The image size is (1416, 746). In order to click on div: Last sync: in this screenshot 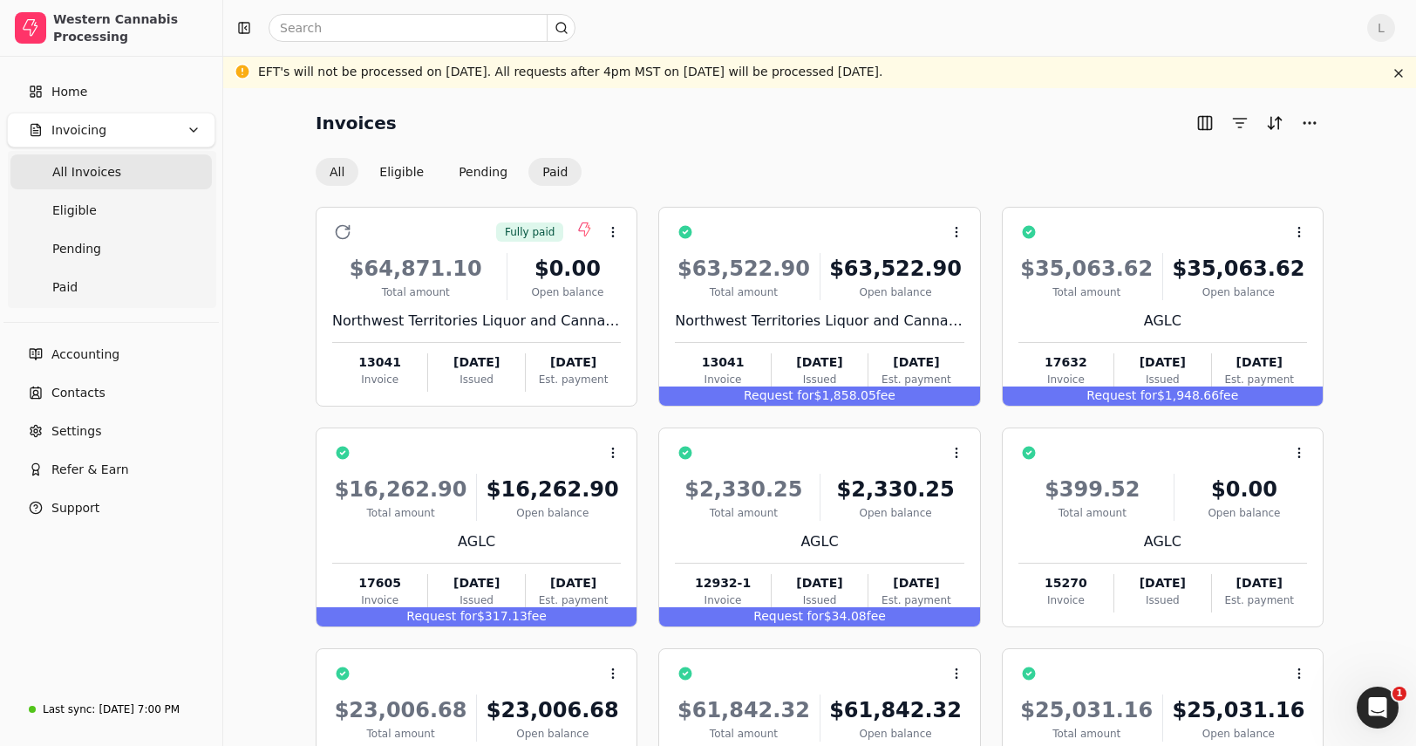, I will do `click(69, 709)`.